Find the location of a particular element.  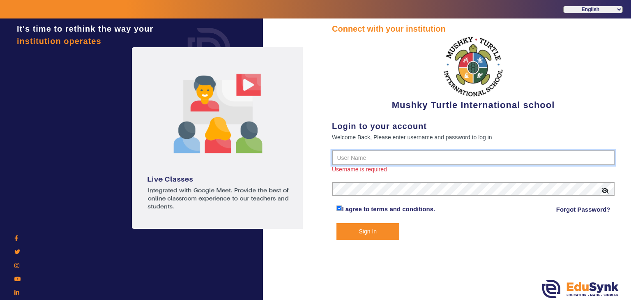

a: I agree to terms and conditions. is located at coordinates (389, 209).